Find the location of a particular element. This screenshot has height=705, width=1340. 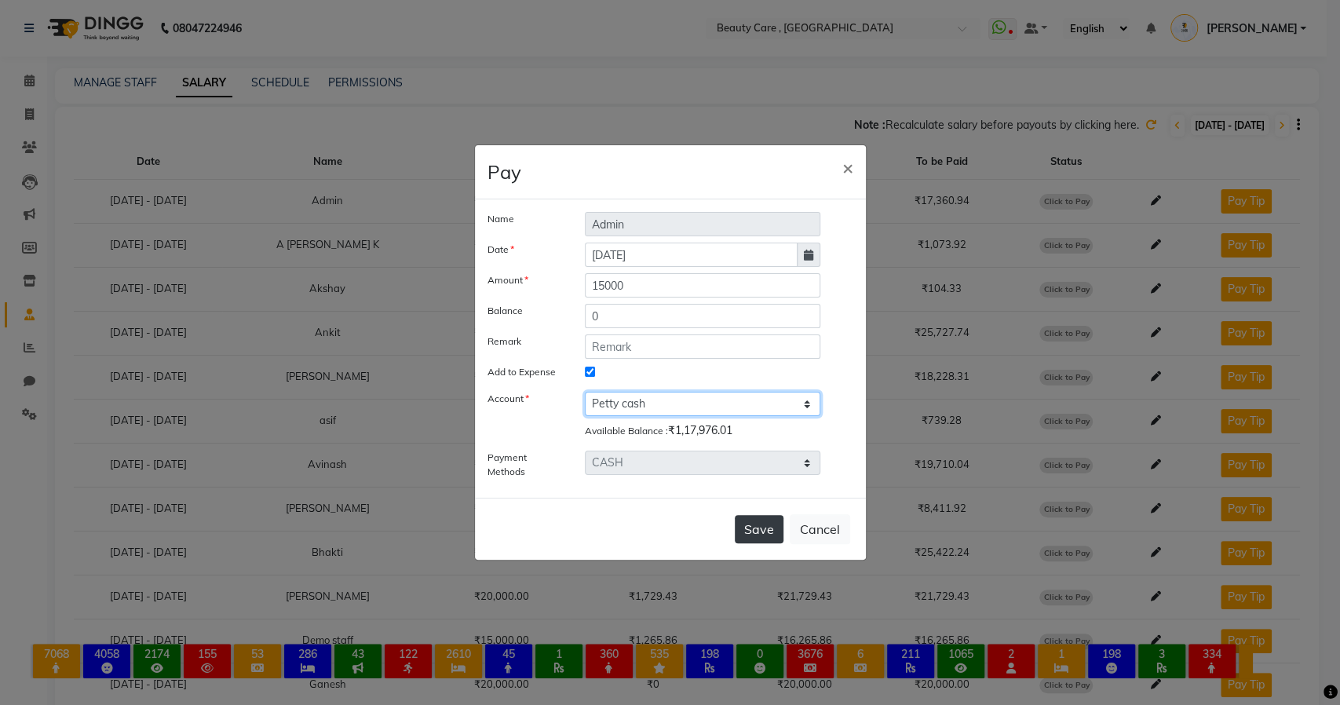

label: Remark is located at coordinates (524, 343).